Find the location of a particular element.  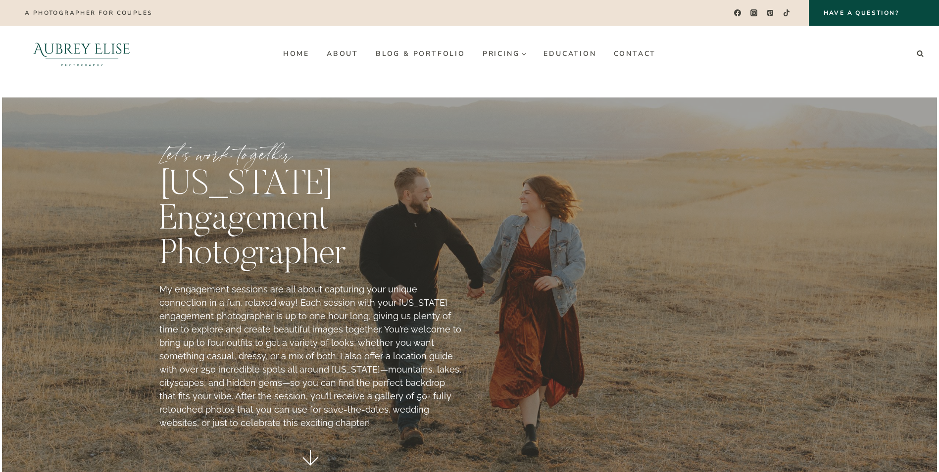

a: About is located at coordinates (342, 53).